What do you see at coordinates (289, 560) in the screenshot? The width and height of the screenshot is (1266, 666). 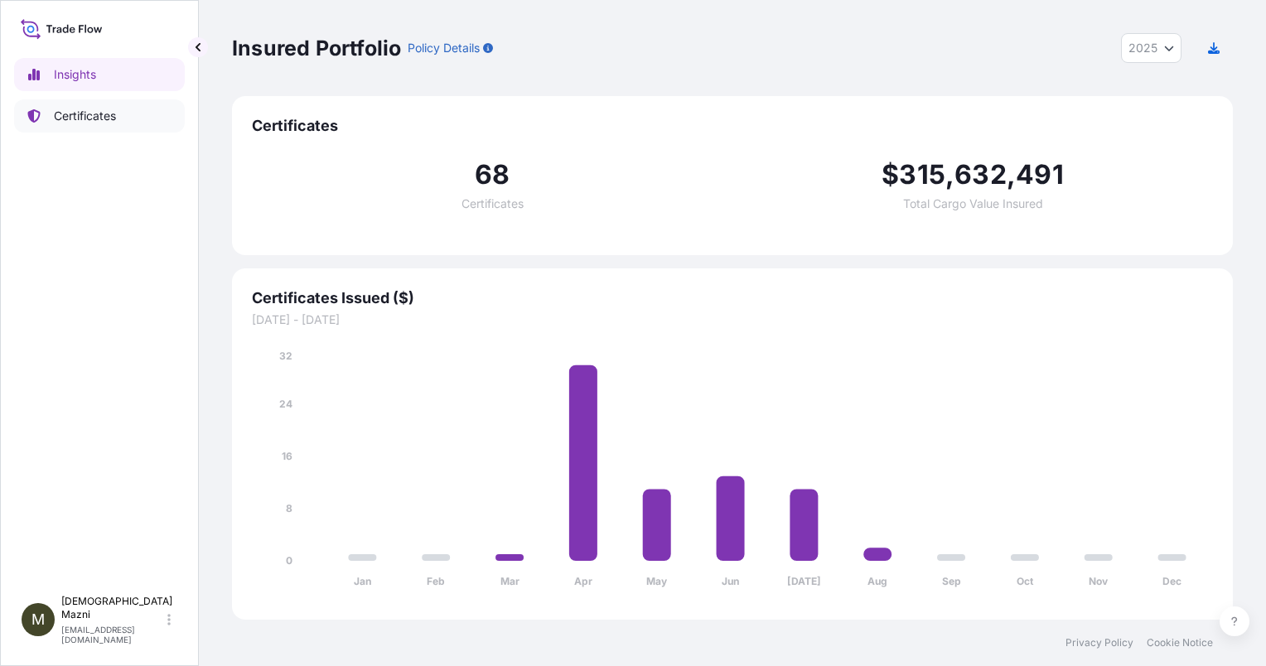 I see `tspan: 0` at bounding box center [289, 560].